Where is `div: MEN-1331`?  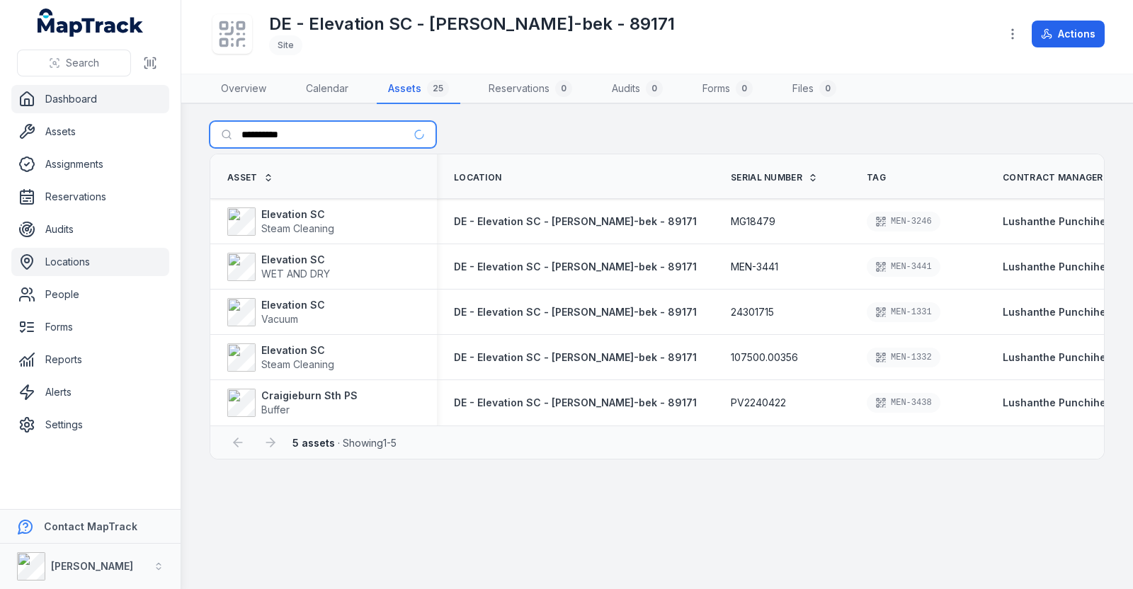
div: MEN-1331 is located at coordinates (903, 312).